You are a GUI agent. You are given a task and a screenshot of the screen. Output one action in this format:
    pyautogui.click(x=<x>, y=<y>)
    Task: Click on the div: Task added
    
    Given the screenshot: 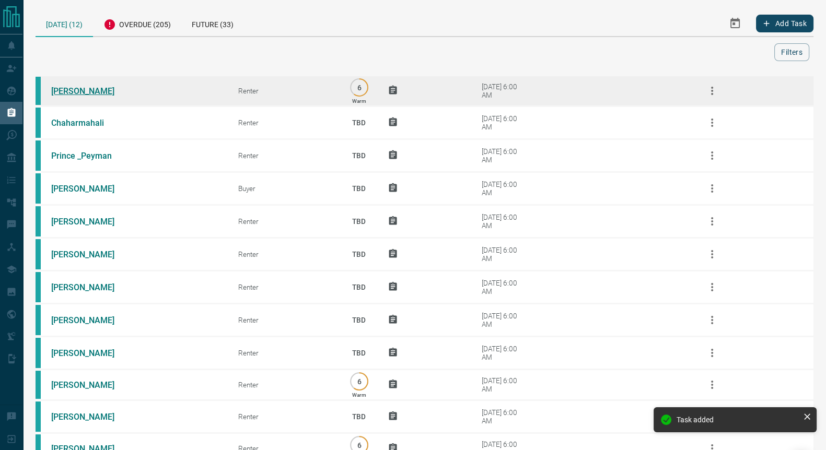 What is the action you would take?
    pyautogui.click(x=738, y=420)
    